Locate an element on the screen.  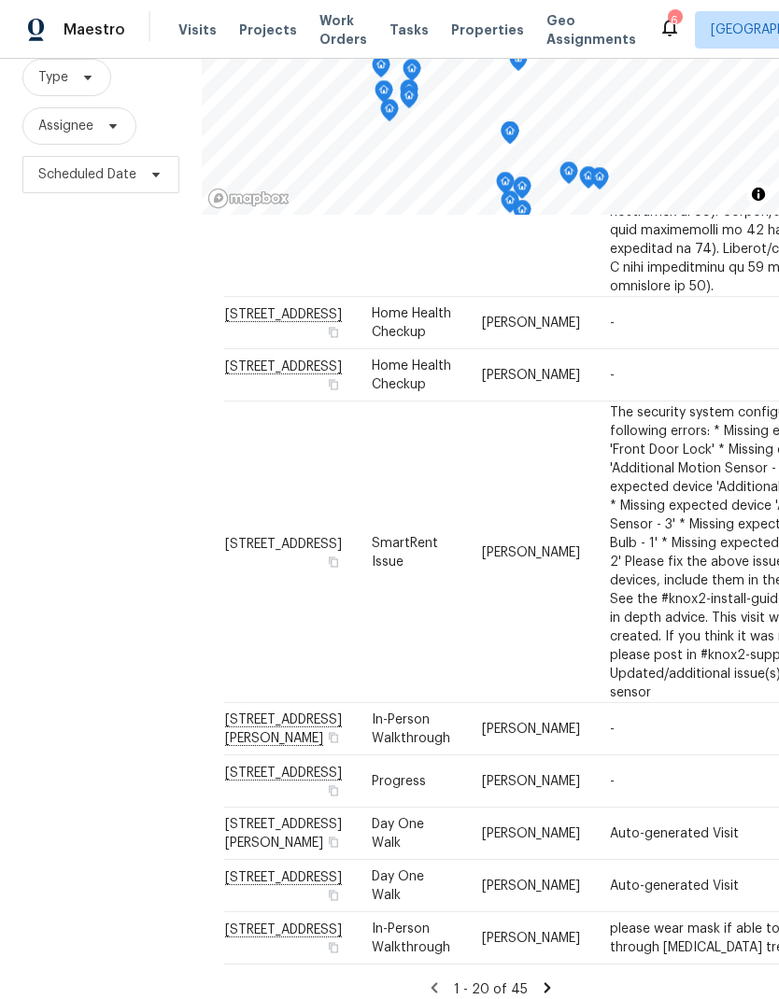
span: Assignee is located at coordinates (65, 126).